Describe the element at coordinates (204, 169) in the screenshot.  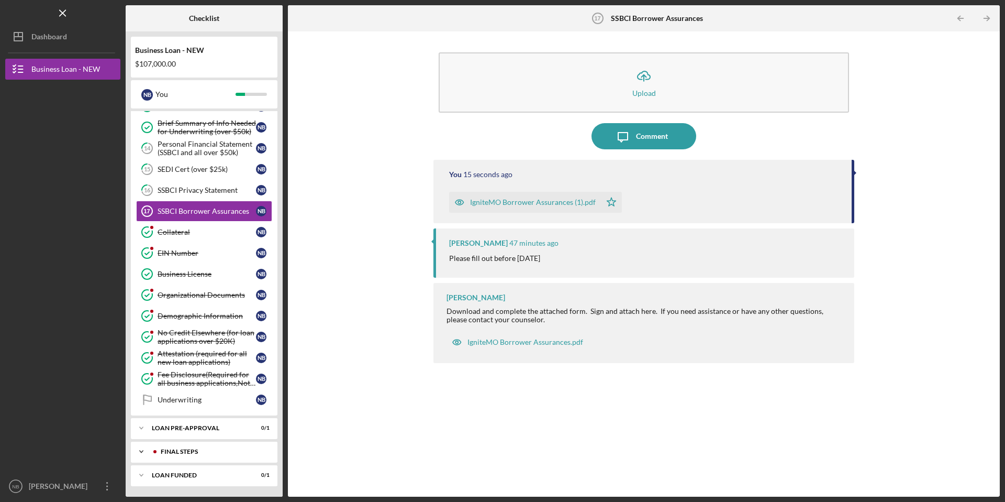
I see `a: 15SEDI Cert (over $25k)NB` at that location.